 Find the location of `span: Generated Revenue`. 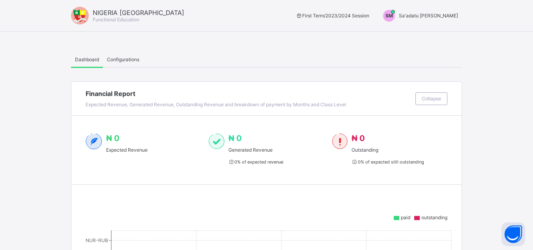

span: Generated Revenue is located at coordinates (256, 150).